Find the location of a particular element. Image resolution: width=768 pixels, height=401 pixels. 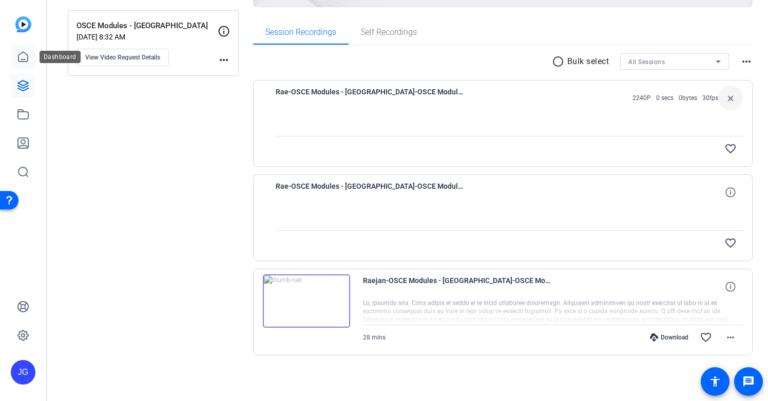

span: All Sessions is located at coordinates (646, 62).